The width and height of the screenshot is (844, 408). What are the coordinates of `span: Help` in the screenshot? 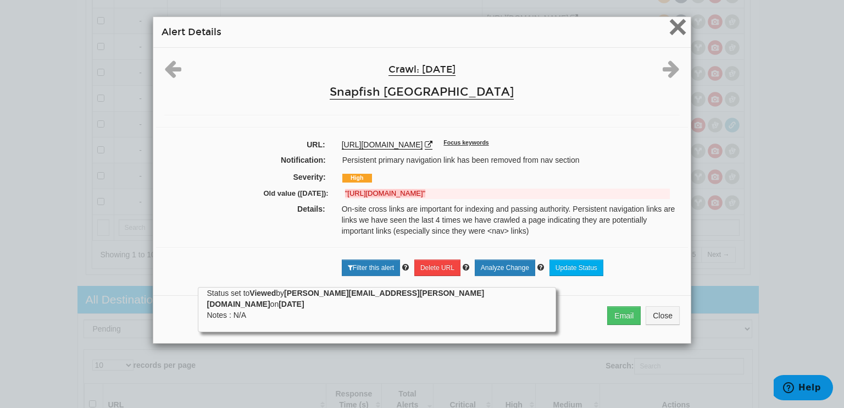 It's located at (36, 13).